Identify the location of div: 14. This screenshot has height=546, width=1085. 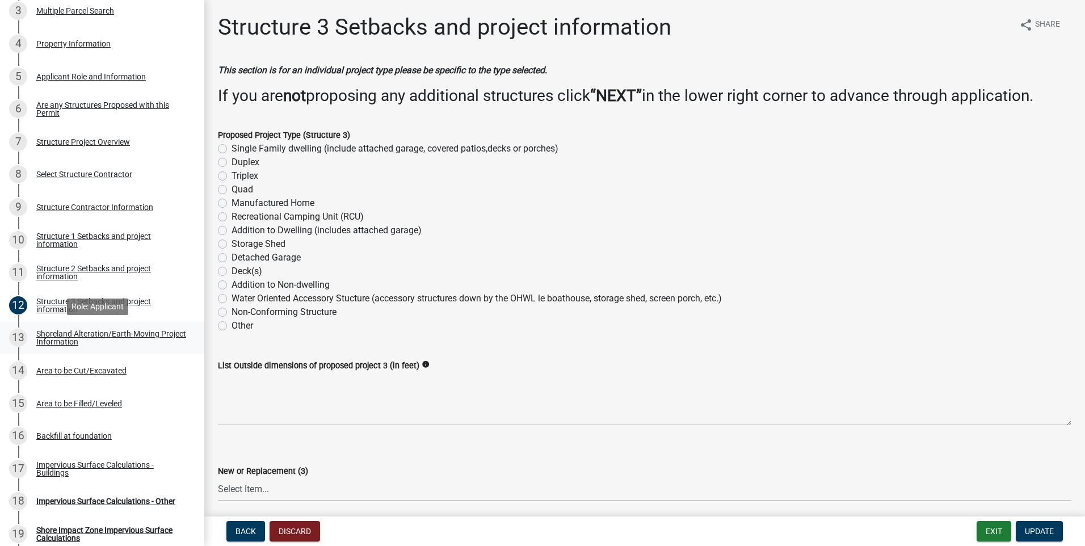
(18, 371).